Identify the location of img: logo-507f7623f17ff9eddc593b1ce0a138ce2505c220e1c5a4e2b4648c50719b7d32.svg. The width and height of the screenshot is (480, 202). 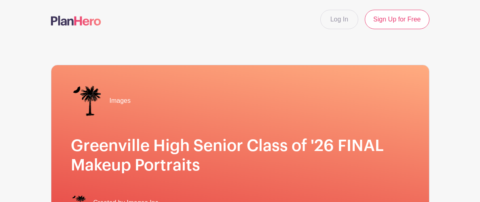
(76, 21).